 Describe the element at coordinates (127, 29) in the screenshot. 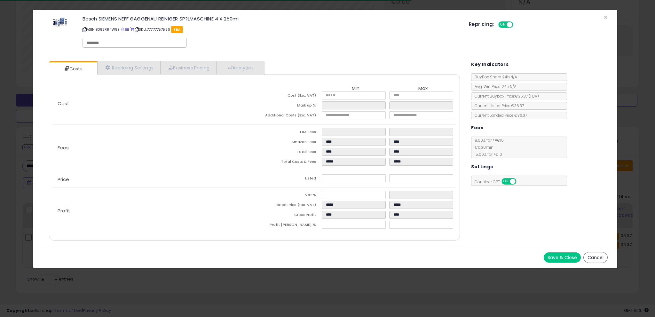

I see `a: All offer listings` at that location.